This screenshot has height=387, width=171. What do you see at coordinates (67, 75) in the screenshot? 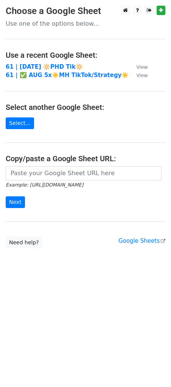
I see `strong: 61 | ✅ AUG 5x☀️MH TikTok/Strategy☀️` at bounding box center [67, 75].